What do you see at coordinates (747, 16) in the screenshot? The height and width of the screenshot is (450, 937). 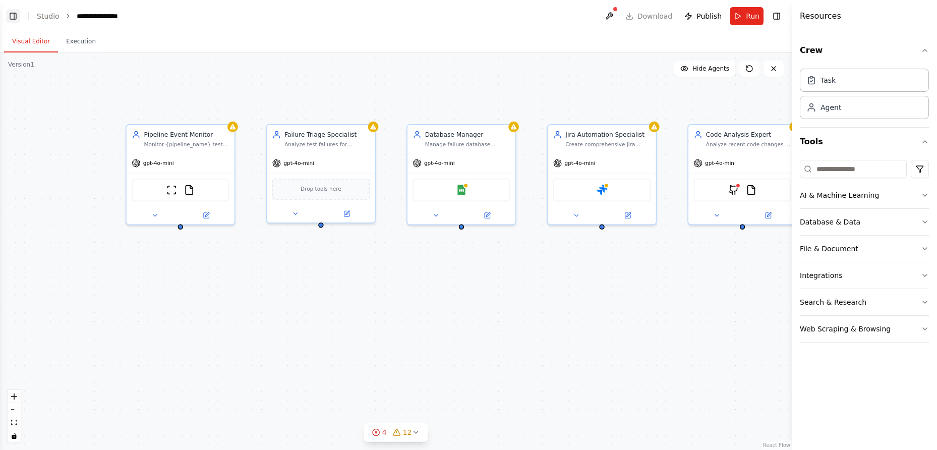 I see `button: Run` at bounding box center [747, 16].